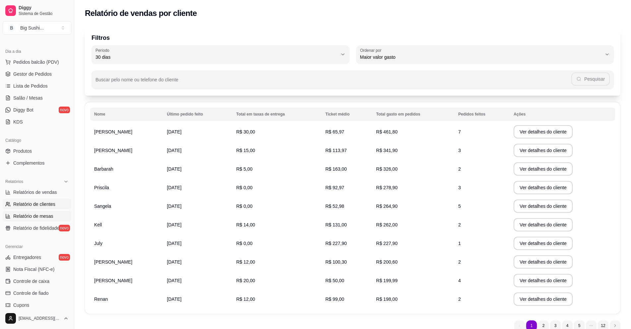  What do you see at coordinates (413, 114) in the screenshot?
I see `th: Total gasto em pedidos` at bounding box center [413, 114].